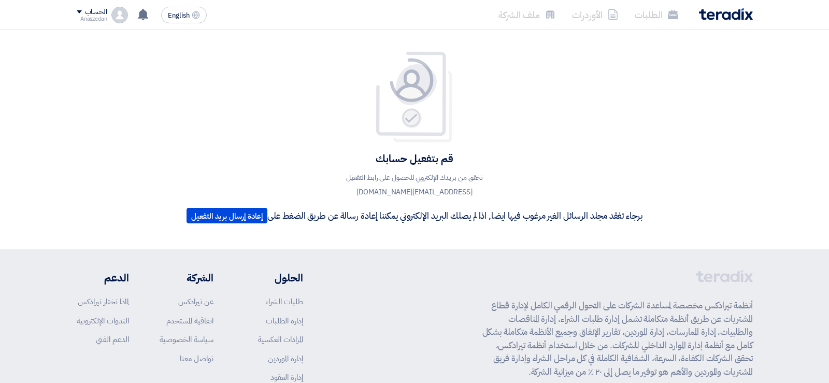  Describe the element at coordinates (285, 321) in the screenshot. I see `a: إدارة الطلبات` at that location.